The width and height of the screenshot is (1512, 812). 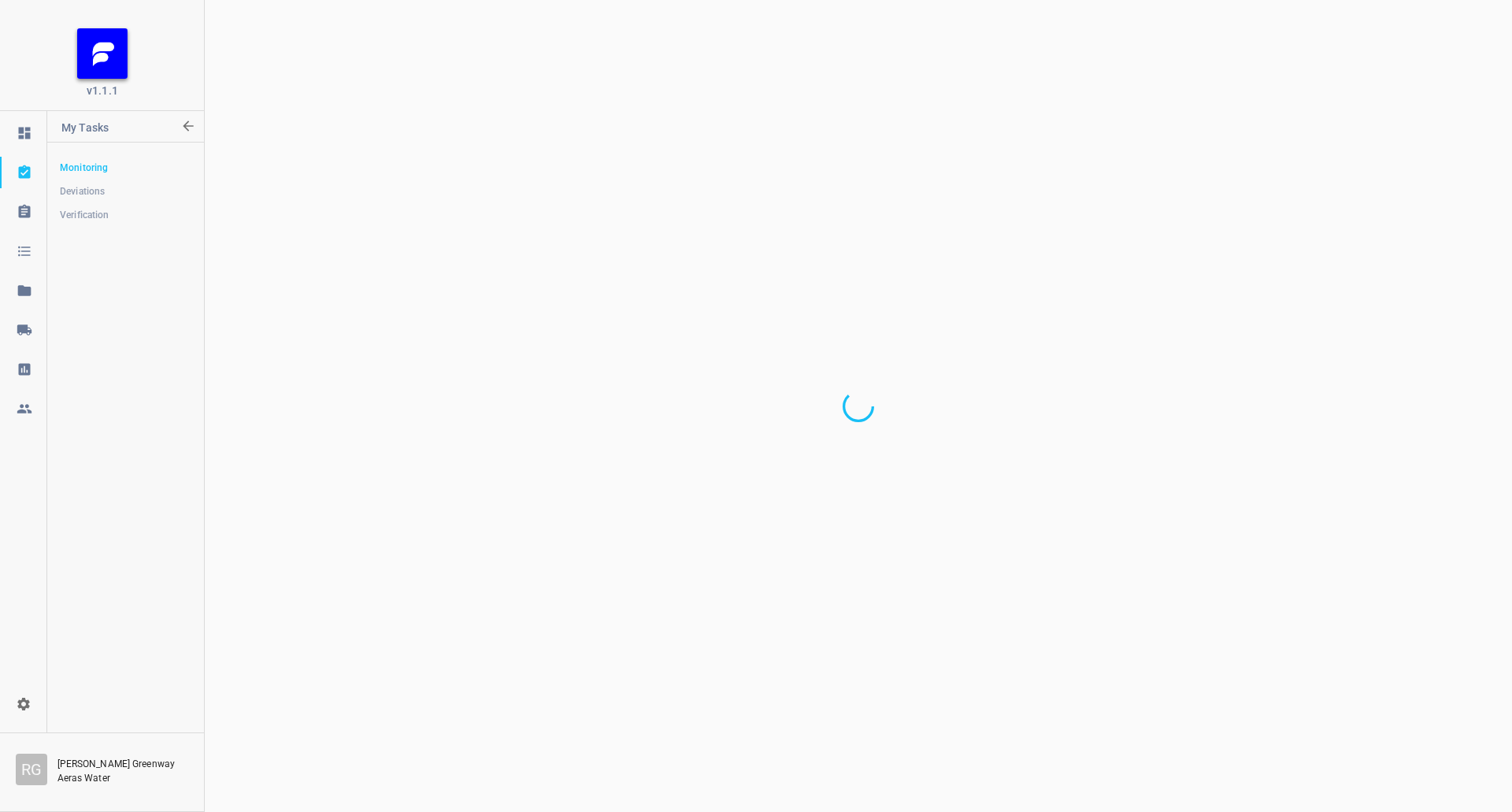 I want to click on span: Monitoring, so click(x=125, y=168).